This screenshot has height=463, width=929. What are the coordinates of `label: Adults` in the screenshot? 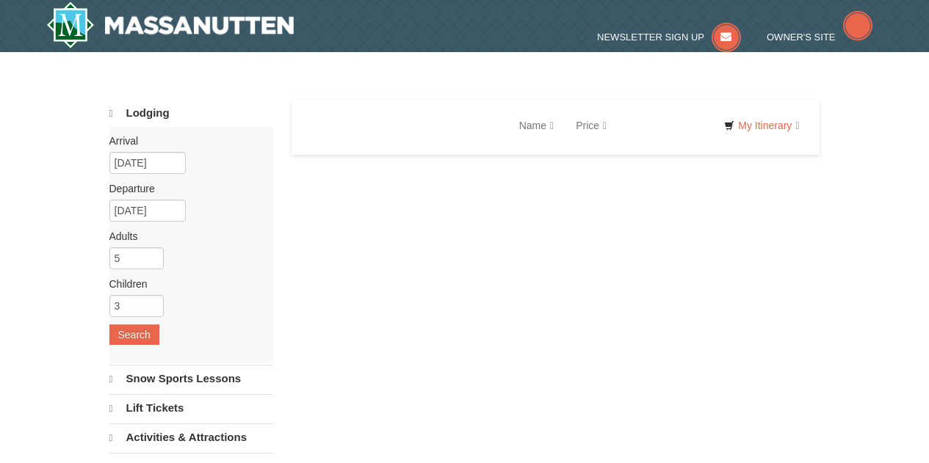 It's located at (186, 236).